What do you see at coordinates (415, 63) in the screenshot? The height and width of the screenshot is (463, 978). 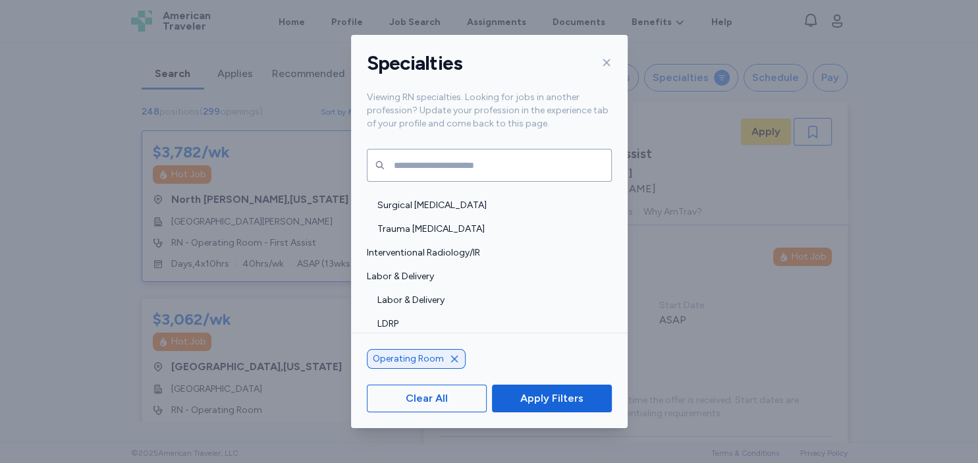 I see `h1: Specialties` at bounding box center [415, 63].